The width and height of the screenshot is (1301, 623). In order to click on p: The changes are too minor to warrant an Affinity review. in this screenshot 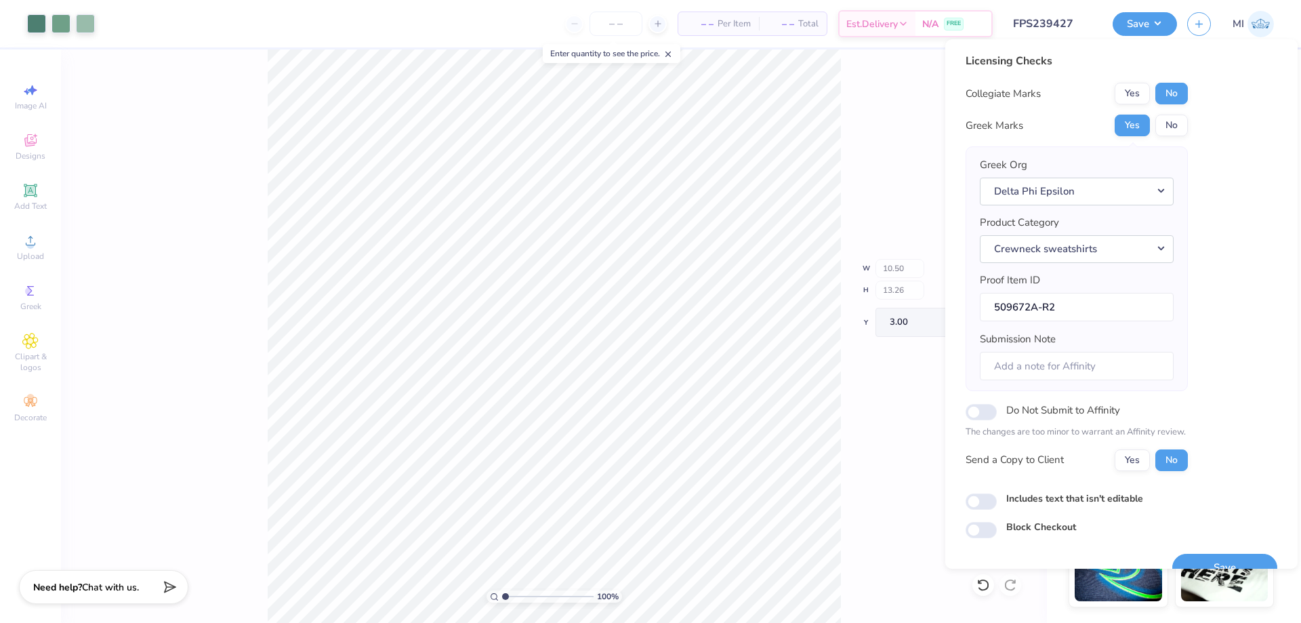, I will do `click(1077, 432)`.